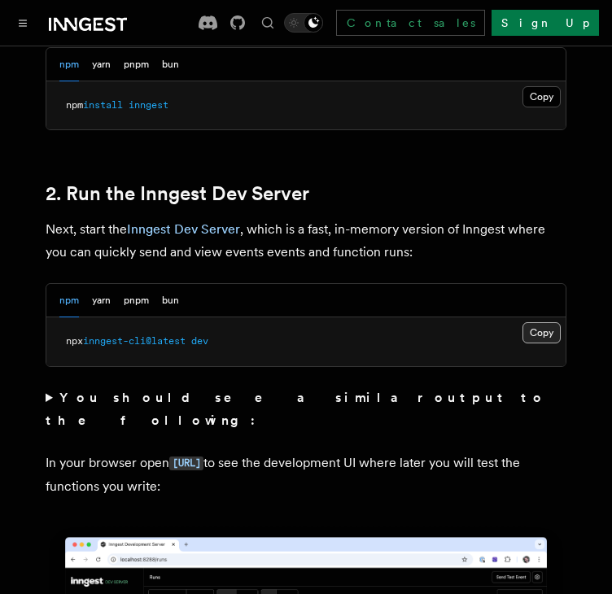  I want to click on a: Sign Up, so click(545, 23).